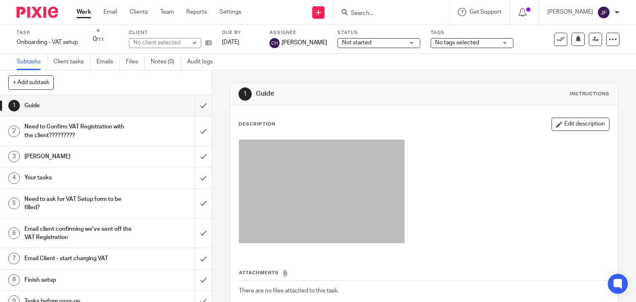 The height and width of the screenshot is (302, 636). I want to click on a: Reports, so click(197, 12).